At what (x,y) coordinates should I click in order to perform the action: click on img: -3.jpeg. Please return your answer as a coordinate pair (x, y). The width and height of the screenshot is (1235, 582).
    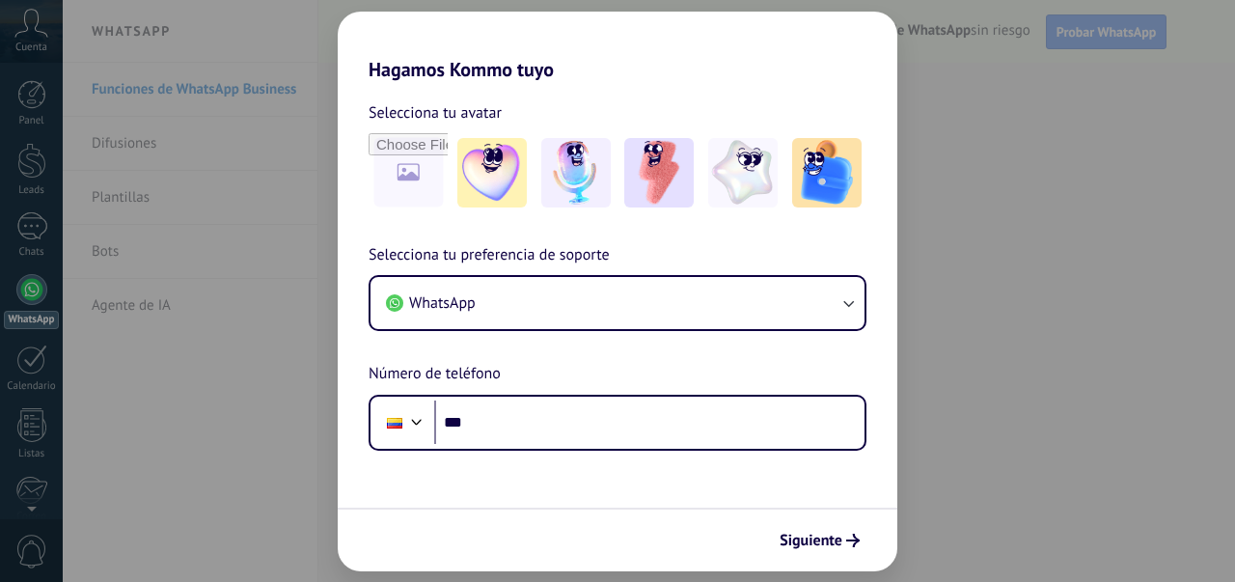
    Looking at the image, I should click on (659, 173).